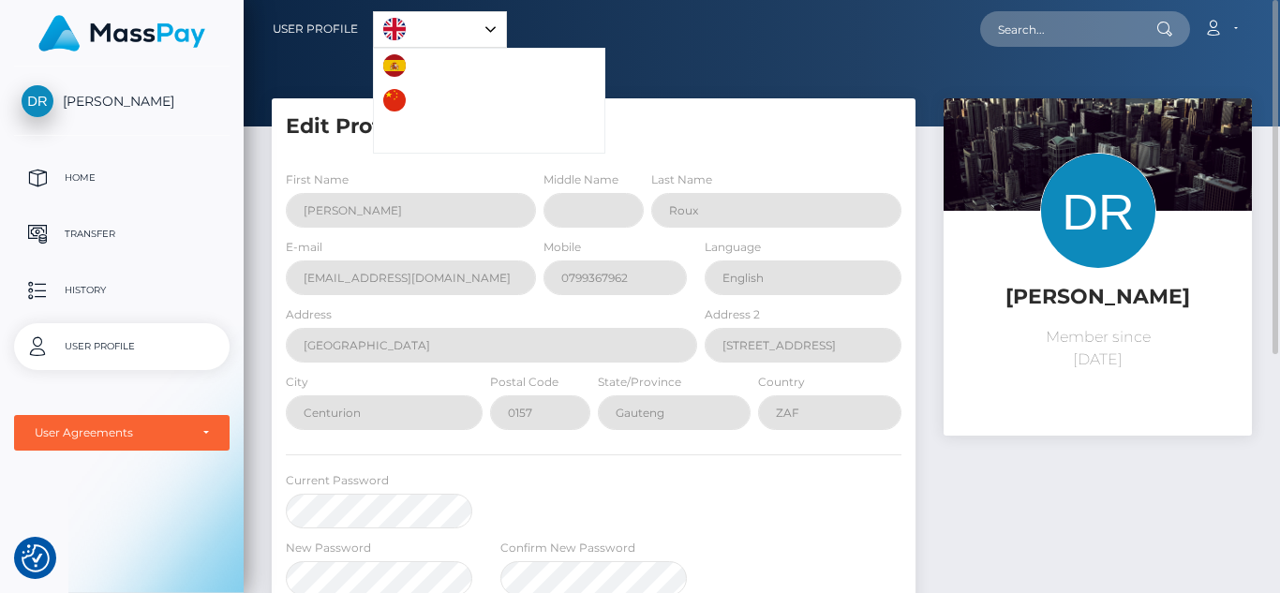 The image size is (1280, 593). What do you see at coordinates (122, 33) in the screenshot?
I see `img: MassPay` at bounding box center [122, 33].